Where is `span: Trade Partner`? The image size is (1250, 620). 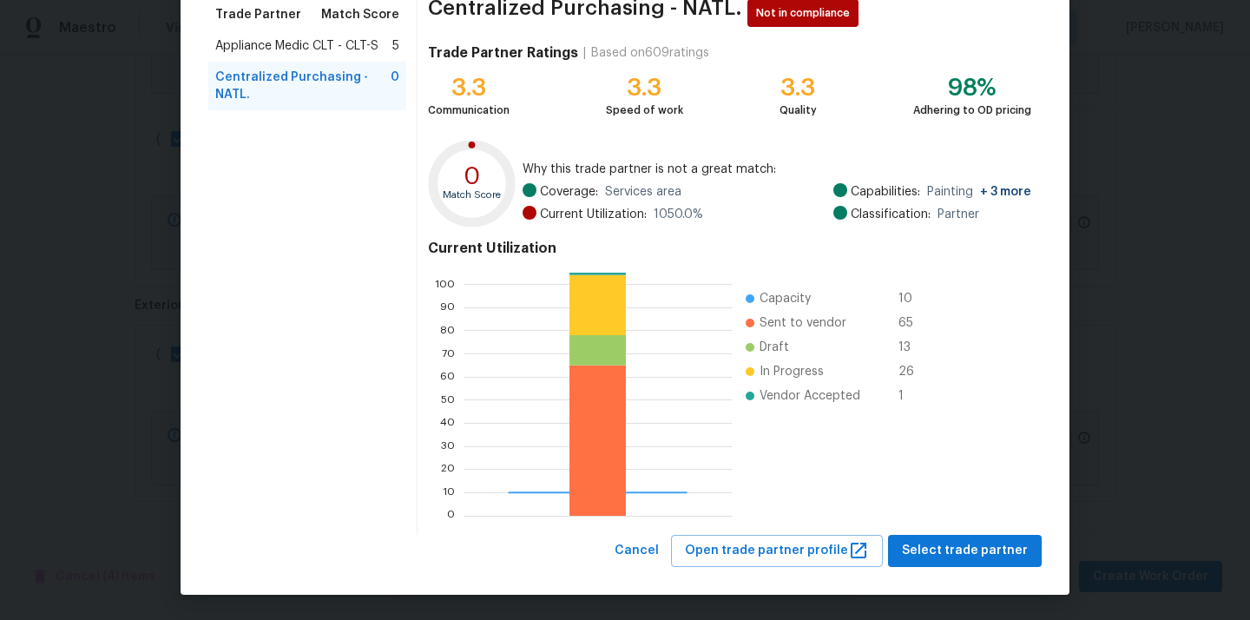 span: Trade Partner is located at coordinates (258, 15).